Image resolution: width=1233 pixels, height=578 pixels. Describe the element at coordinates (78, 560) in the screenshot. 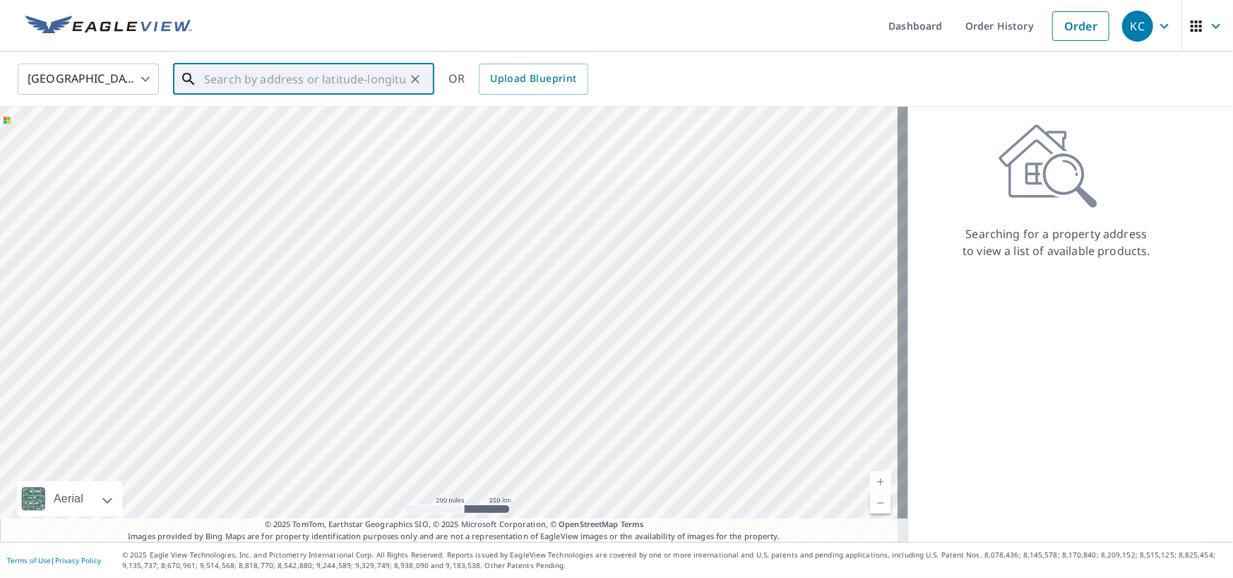

I see `a: Privacy Policy` at that location.